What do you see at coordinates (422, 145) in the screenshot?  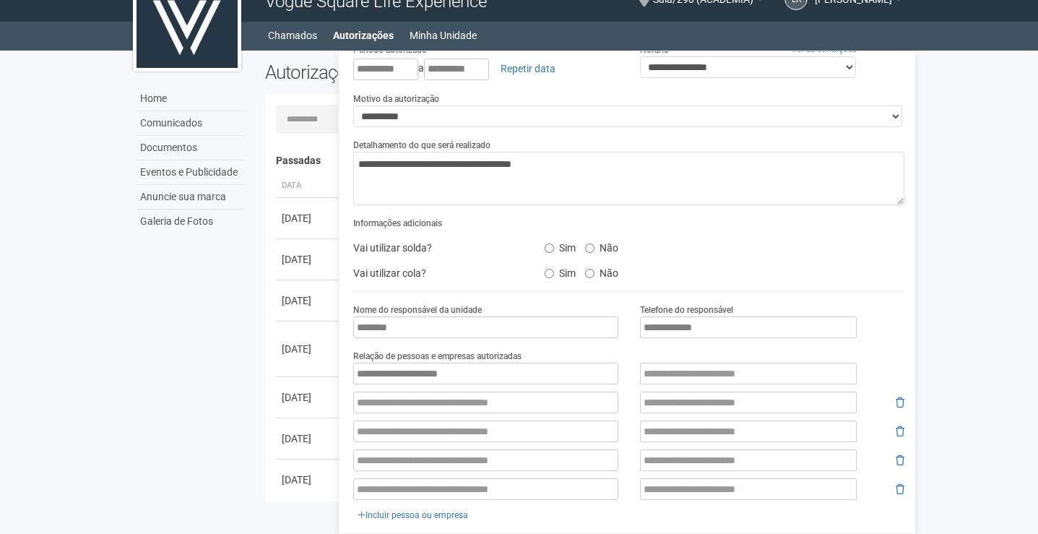 I see `label: Detalhamento do que será realizado` at bounding box center [422, 145].